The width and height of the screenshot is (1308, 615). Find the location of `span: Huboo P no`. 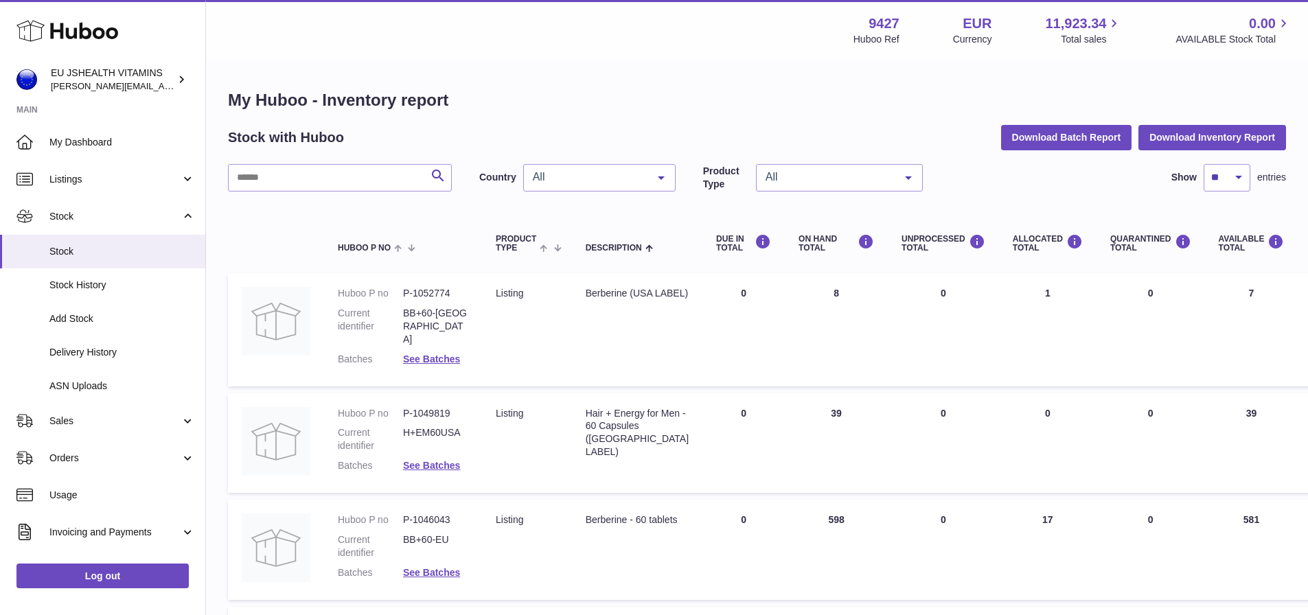

span: Huboo P no is located at coordinates (364, 248).